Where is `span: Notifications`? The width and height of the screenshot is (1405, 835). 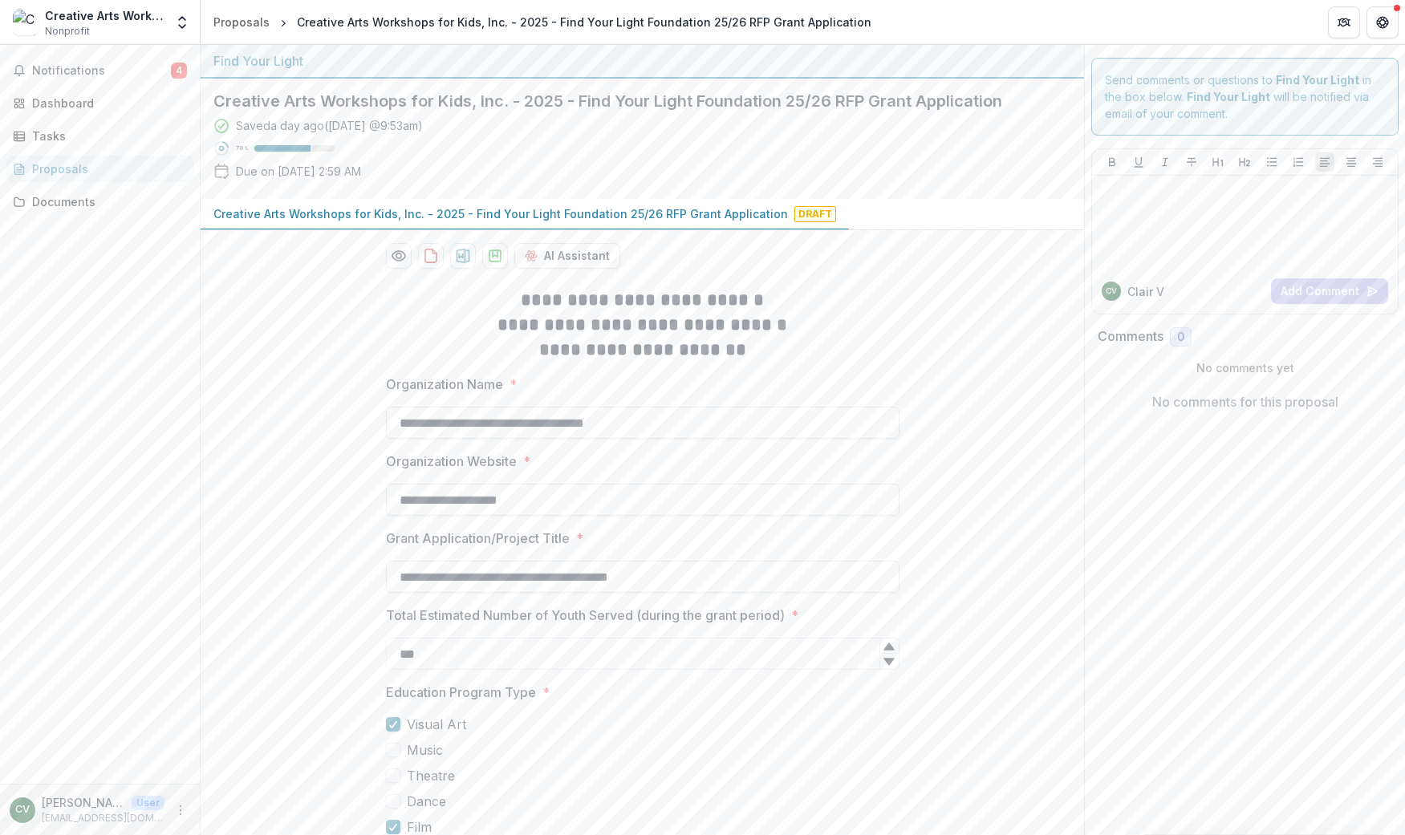
span: Notifications is located at coordinates (101, 71).